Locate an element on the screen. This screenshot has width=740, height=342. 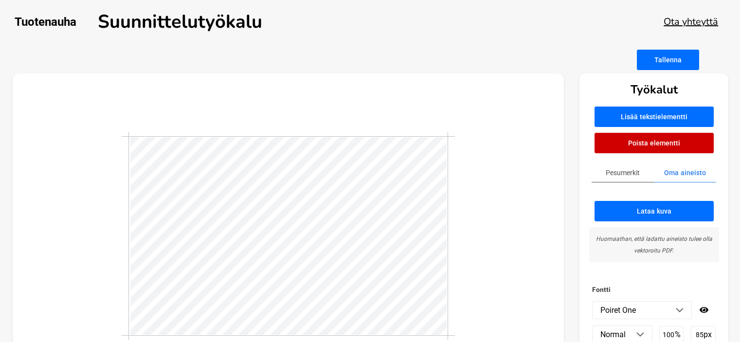
h2: Tuotenauha is located at coordinates (45, 22).